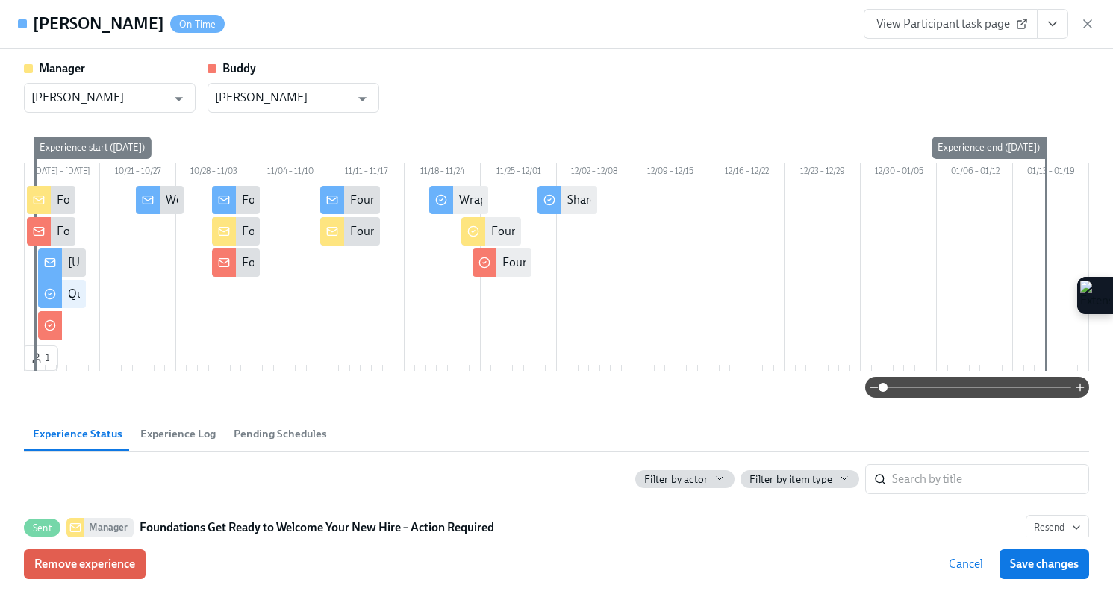 Image resolution: width=1113 pixels, height=591 pixels. Describe the element at coordinates (362, 200) in the screenshot. I see `div: Foundations Week 2 Check-In – How’s It Going?` at that location.